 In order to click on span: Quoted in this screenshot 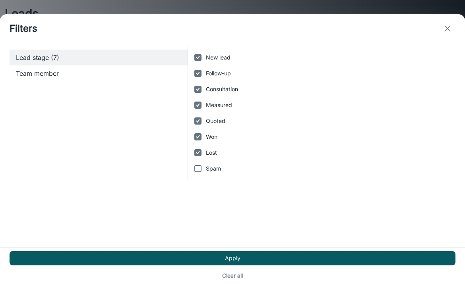, I will do `click(215, 121)`.